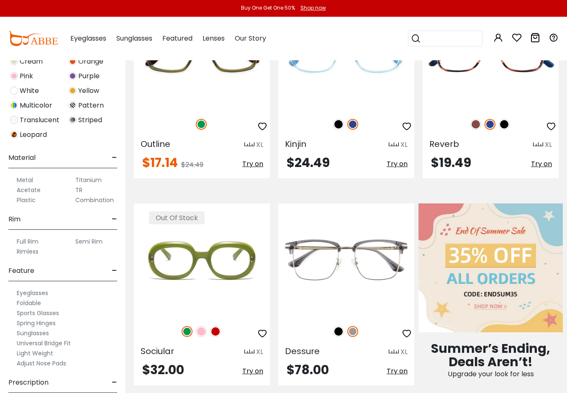  I want to click on label: Rimless, so click(28, 251).